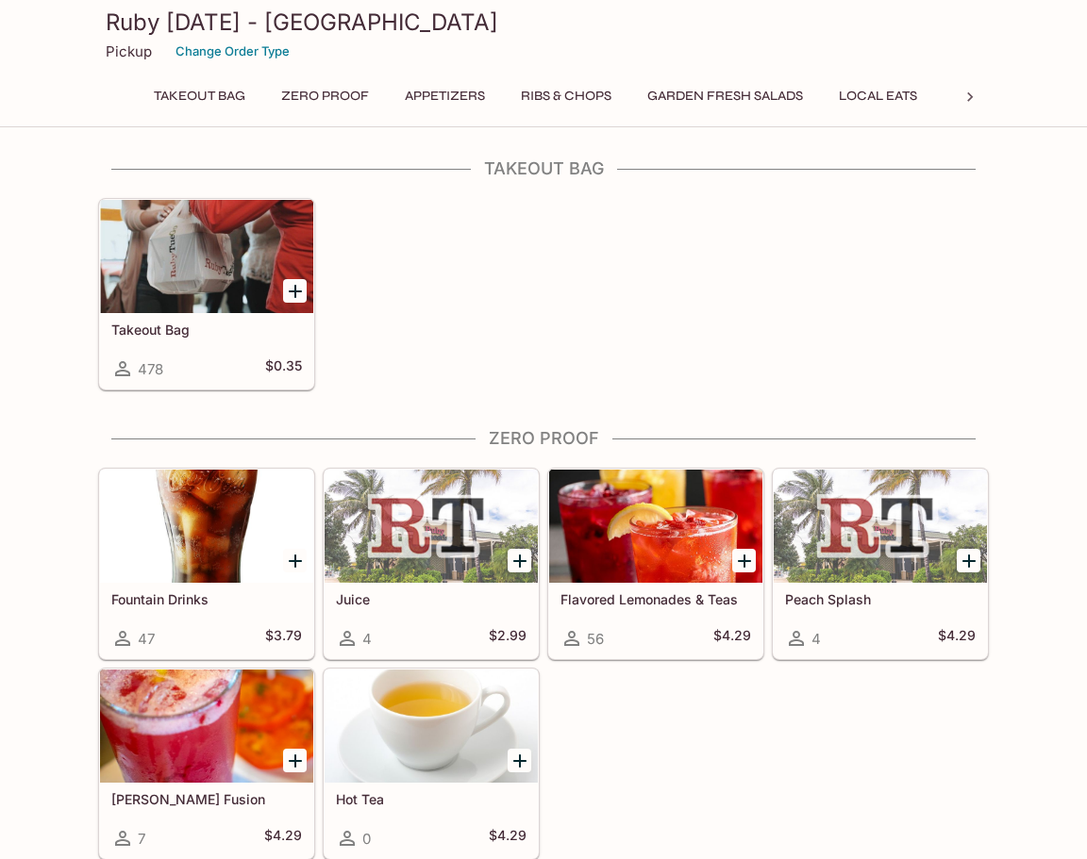 Image resolution: width=1087 pixels, height=859 pixels. What do you see at coordinates (543, 439) in the screenshot?
I see `h4: Zero Proof` at bounding box center [543, 439].